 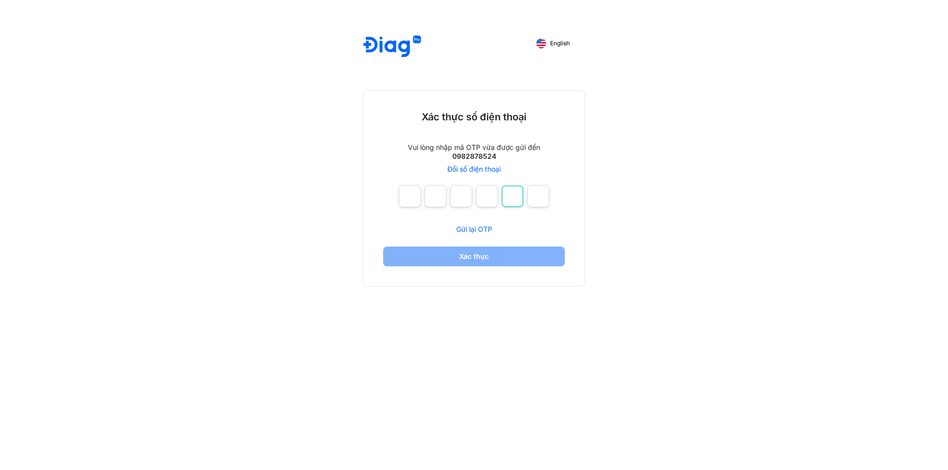 What do you see at coordinates (474, 148) in the screenshot?
I see `div: Vui lòng nhập mã OTP vừa được gửi đến` at bounding box center [474, 148].